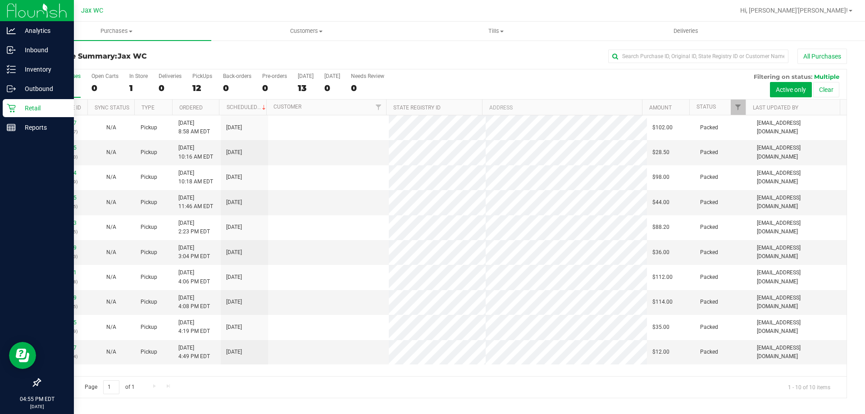  I want to click on a: 11833134, so click(64, 173).